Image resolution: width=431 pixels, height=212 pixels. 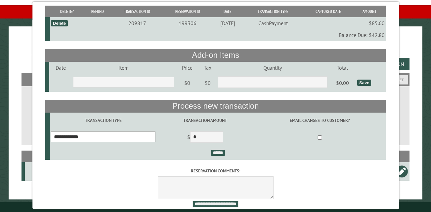 What do you see at coordinates (187, 68) in the screenshot?
I see `td: Price` at bounding box center [187, 68].